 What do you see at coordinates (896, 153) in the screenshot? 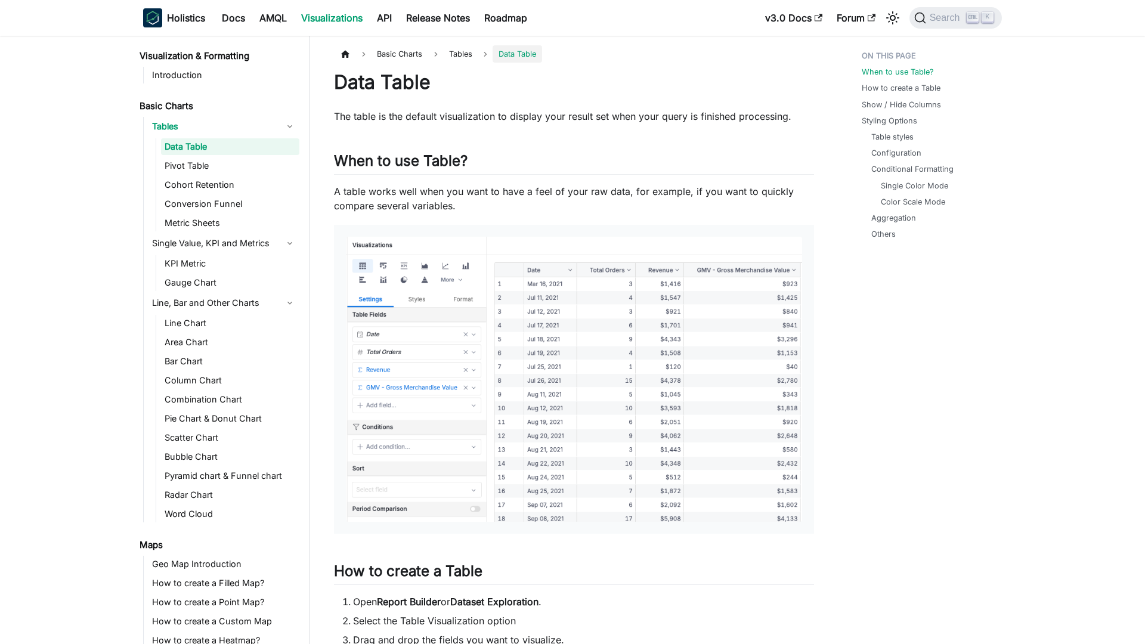
I see `a: Configuration` at bounding box center [896, 153].